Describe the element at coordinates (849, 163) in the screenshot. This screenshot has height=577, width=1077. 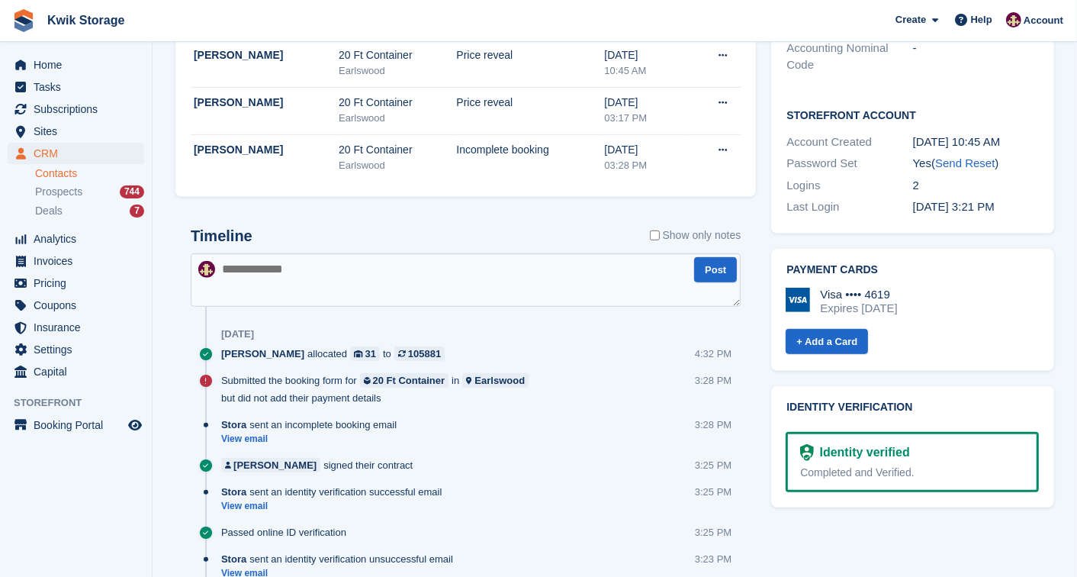
I see `div: Password Set` at that location.